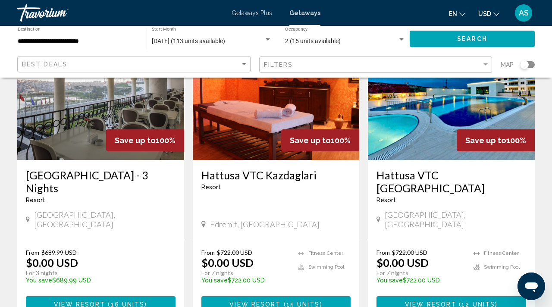 This screenshot has height=307, width=552. Describe the element at coordinates (276, 91) in the screenshot. I see `img: A830O01X.jpg` at that location.